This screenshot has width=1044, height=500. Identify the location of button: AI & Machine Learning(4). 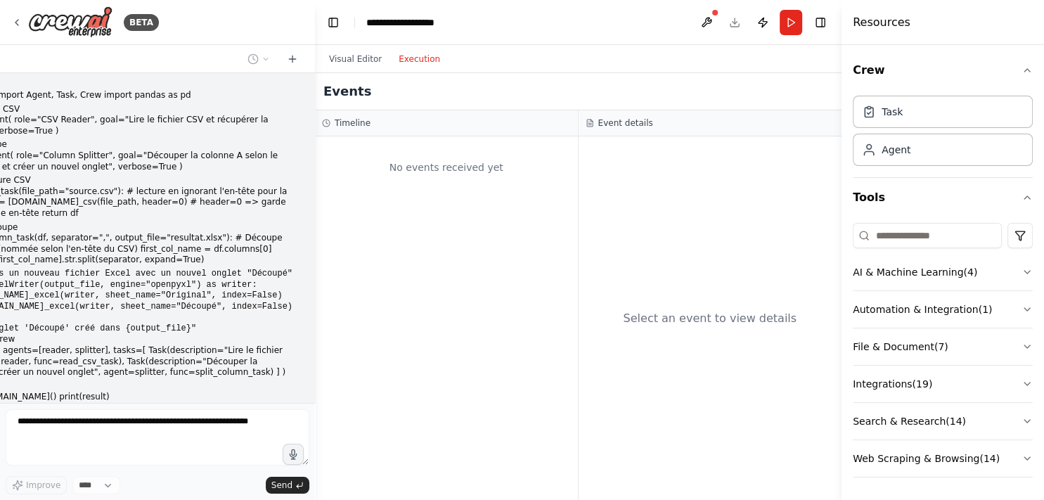
(943, 272).